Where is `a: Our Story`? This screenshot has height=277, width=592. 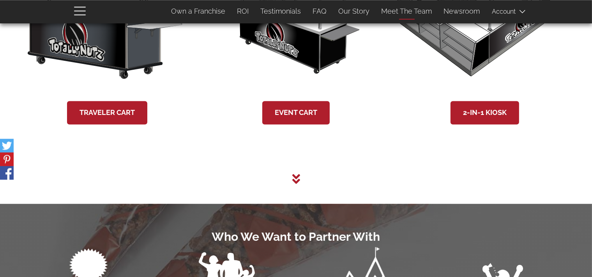
a: Our Story is located at coordinates (354, 11).